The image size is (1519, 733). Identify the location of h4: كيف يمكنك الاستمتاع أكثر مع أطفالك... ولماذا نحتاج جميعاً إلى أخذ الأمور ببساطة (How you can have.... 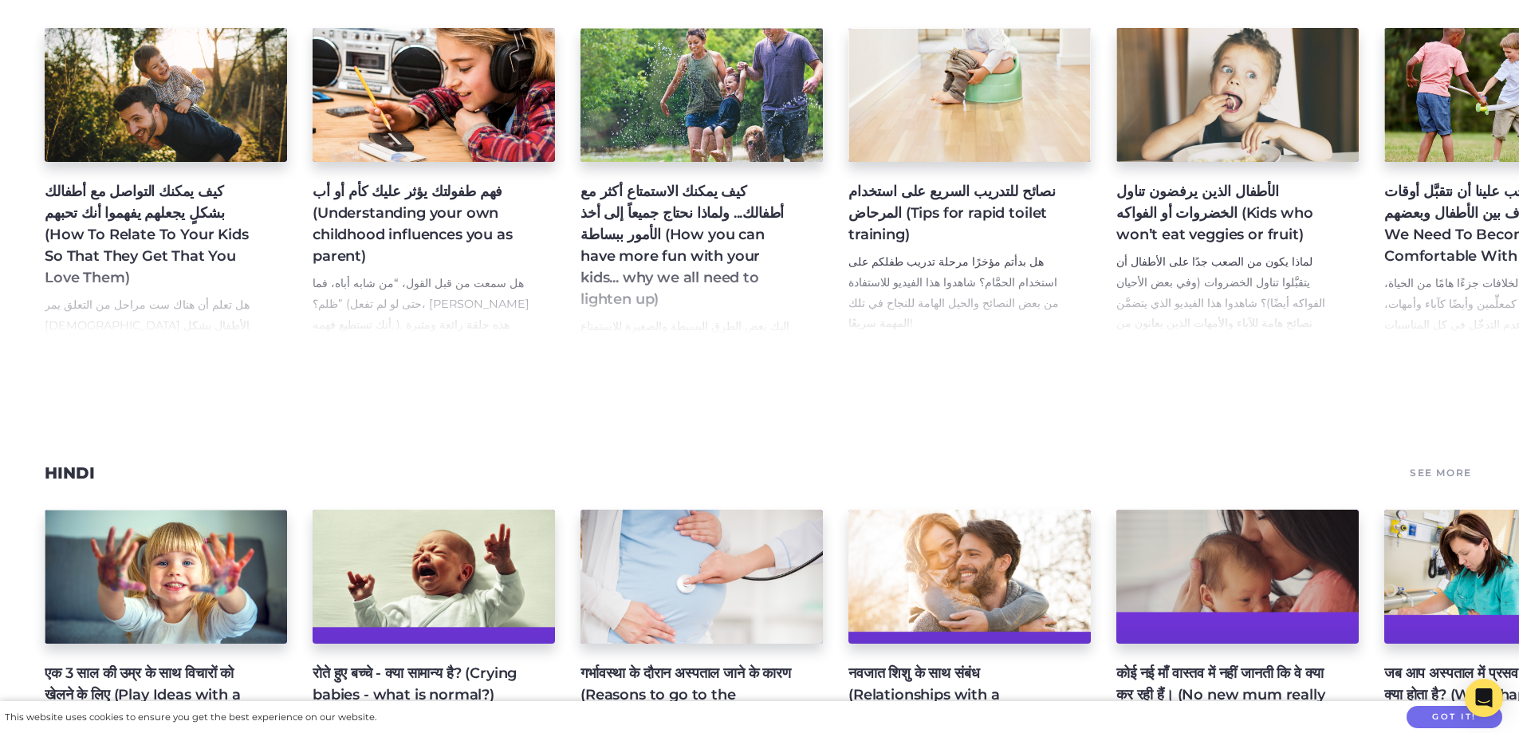
(689, 246).